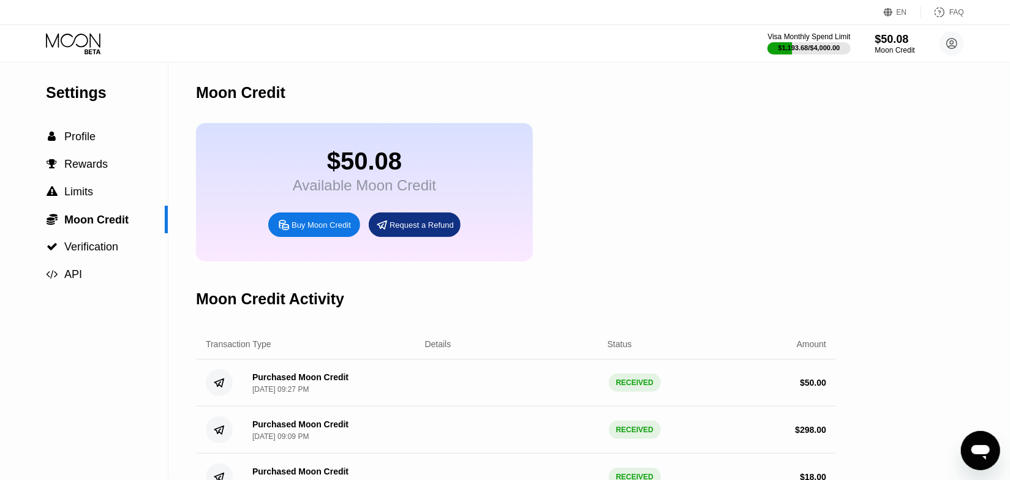 This screenshot has height=480, width=1010. What do you see at coordinates (238, 344) in the screenshot?
I see `div: Transaction Type` at bounding box center [238, 344].